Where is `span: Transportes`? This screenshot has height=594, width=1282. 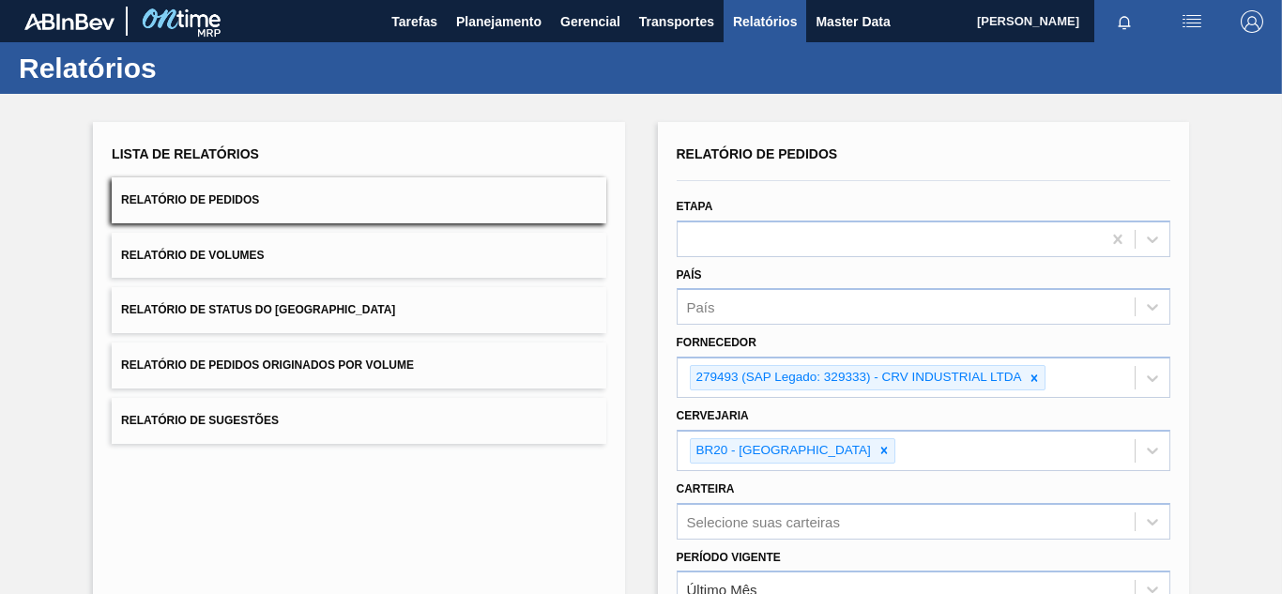 span: Transportes is located at coordinates (677, 22).